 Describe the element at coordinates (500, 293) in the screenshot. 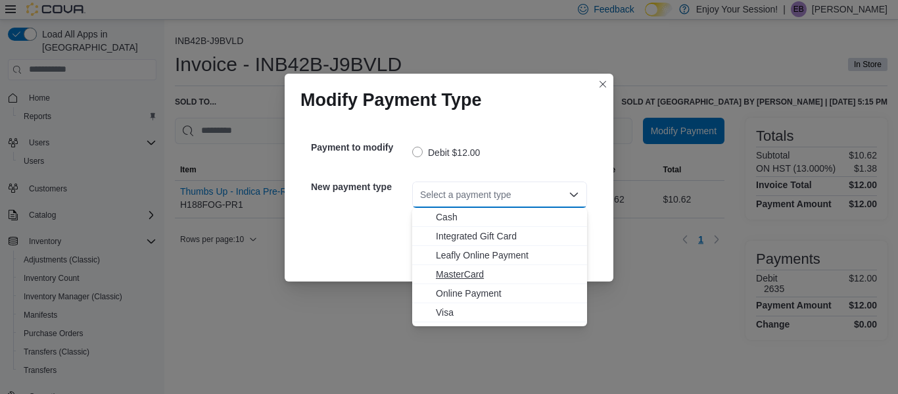

I see `button: Online Payment` at that location.